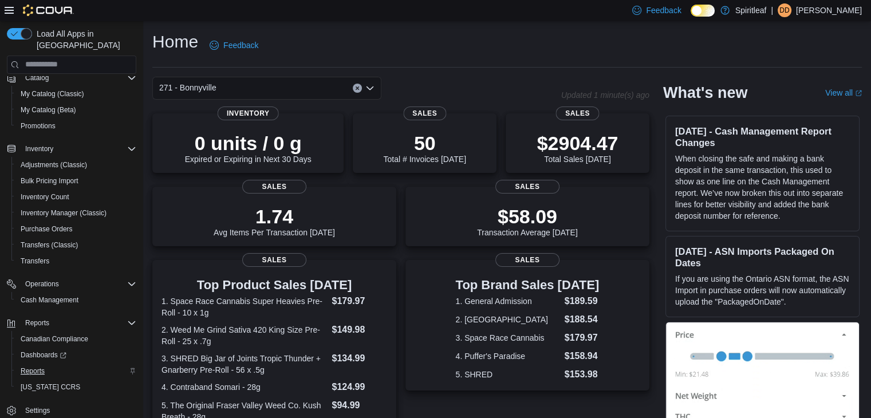 The image size is (871, 418). I want to click on dd: $94.99, so click(359, 405).